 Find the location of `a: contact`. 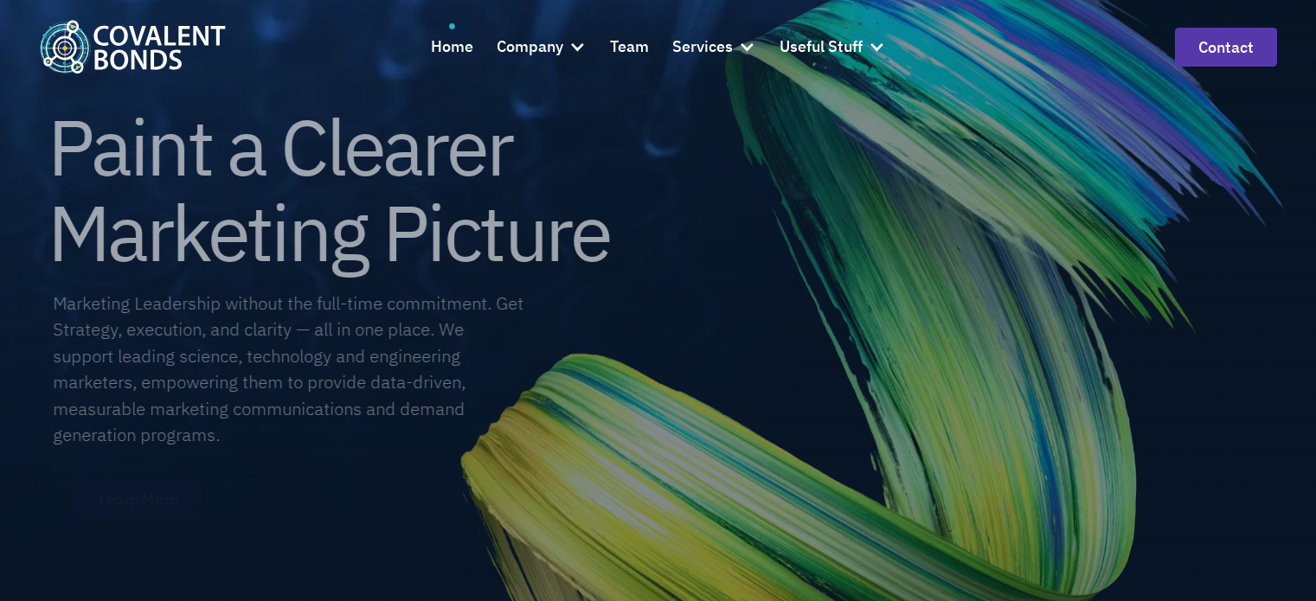

a: contact is located at coordinates (1226, 47).